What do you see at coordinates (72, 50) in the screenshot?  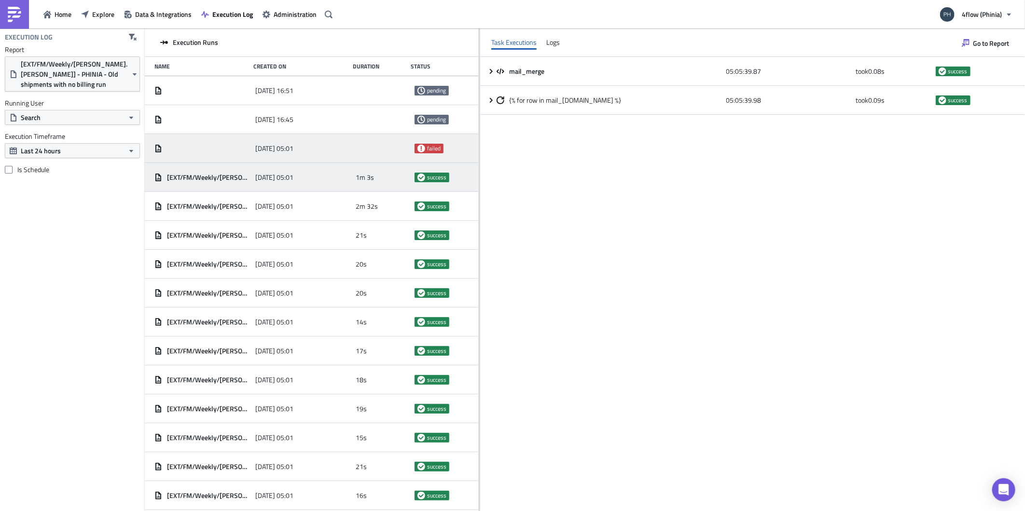 I see `label: Report` at bounding box center [72, 50].